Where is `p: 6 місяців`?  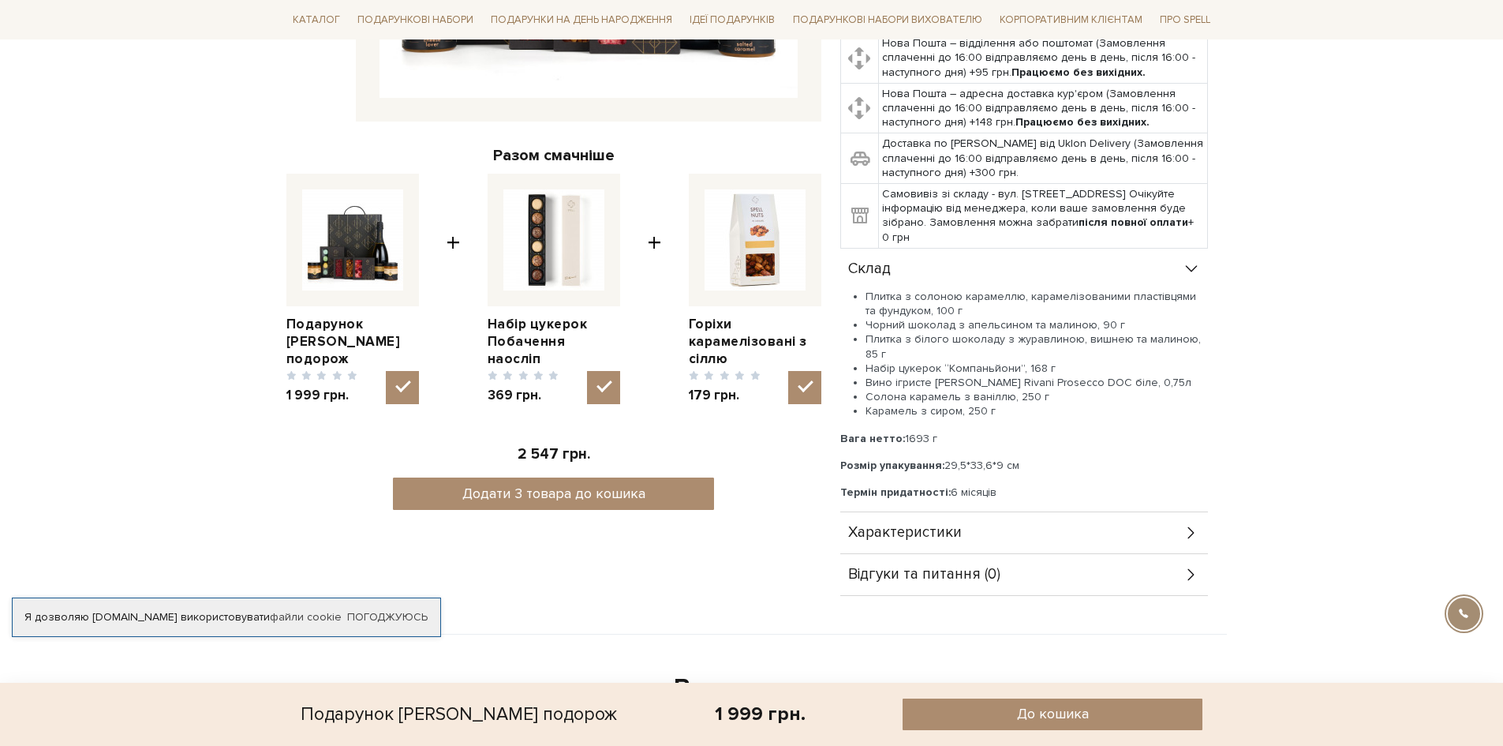
p: 6 місяців is located at coordinates (1024, 492).